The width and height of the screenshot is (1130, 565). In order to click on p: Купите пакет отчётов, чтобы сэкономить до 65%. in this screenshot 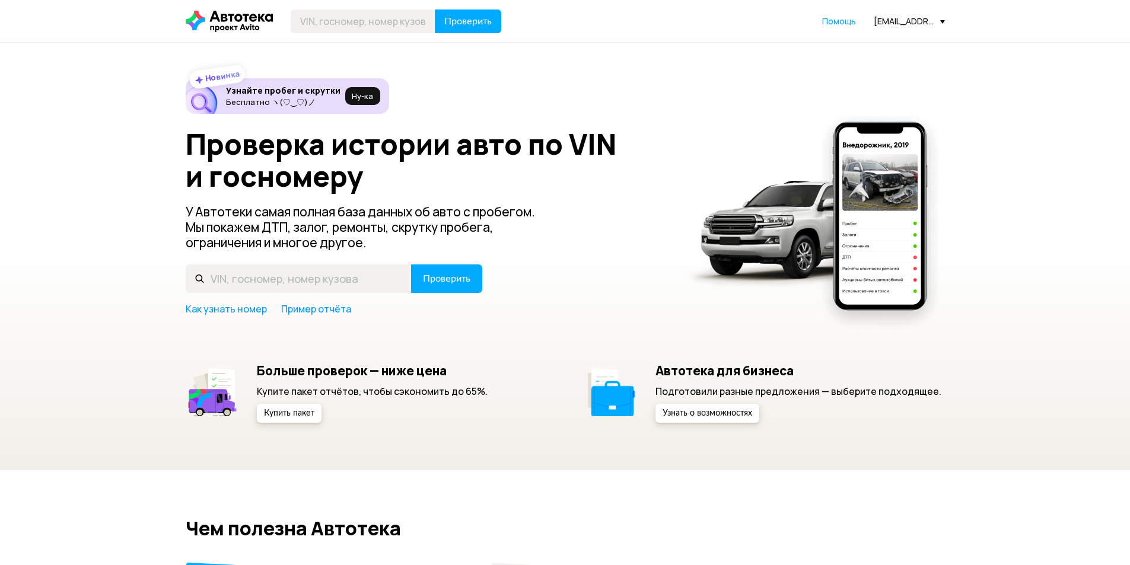, I will do `click(372, 392)`.